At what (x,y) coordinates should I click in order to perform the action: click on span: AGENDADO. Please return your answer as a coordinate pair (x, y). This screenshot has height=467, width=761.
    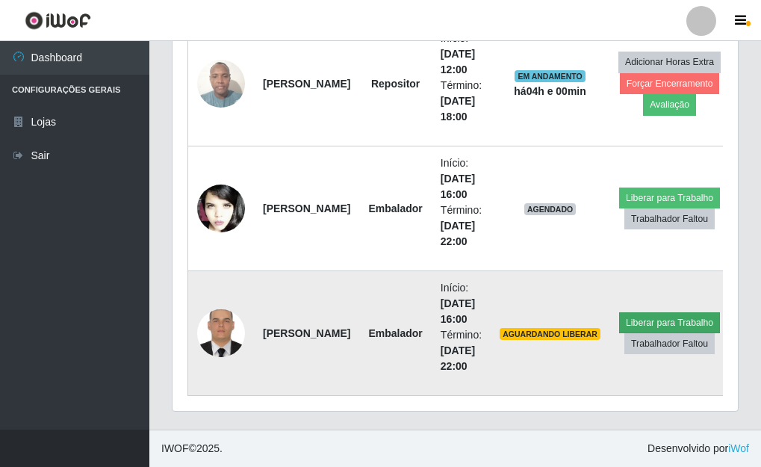
    Looking at the image, I should click on (550, 209).